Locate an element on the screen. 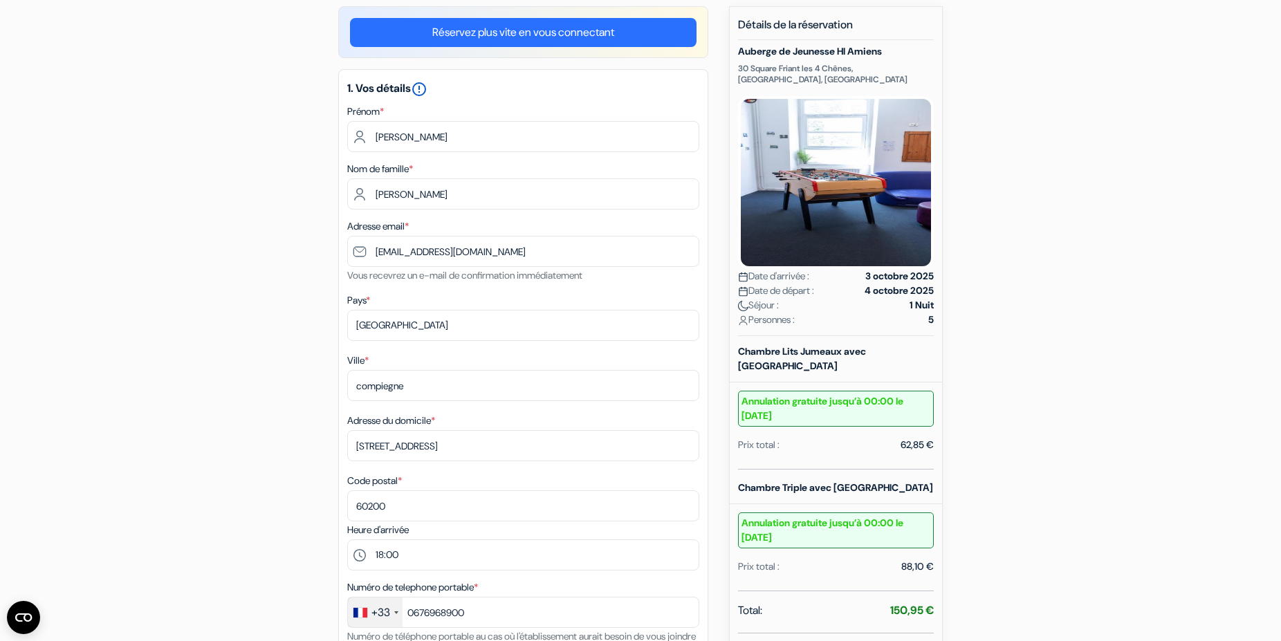 The width and height of the screenshot is (1281, 641). input: Entrer adresse e-mail is located at coordinates (523, 251).